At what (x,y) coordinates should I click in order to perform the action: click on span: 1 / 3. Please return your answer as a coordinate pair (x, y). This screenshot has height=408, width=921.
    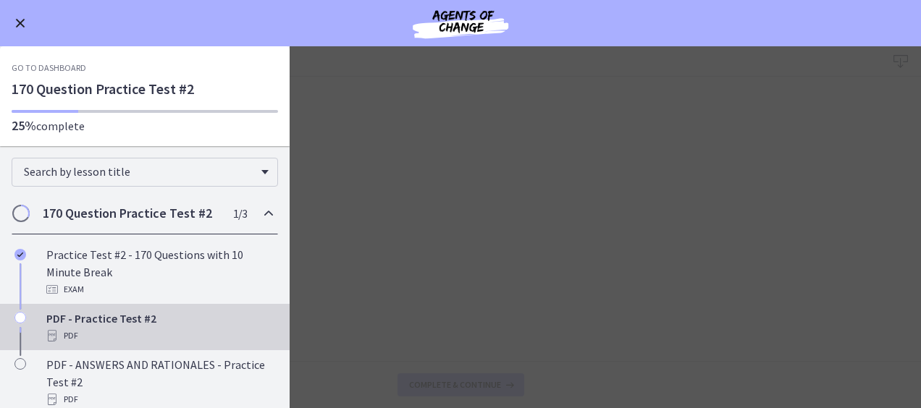
    Looking at the image, I should click on (240, 214).